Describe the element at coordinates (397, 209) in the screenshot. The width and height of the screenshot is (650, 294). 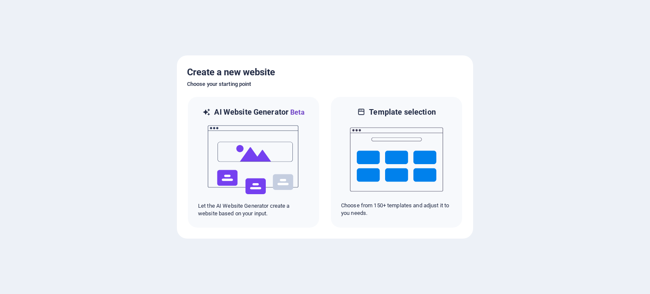
I see `p: Choose from 150+ templates and adjust it to you needs.` at that location.